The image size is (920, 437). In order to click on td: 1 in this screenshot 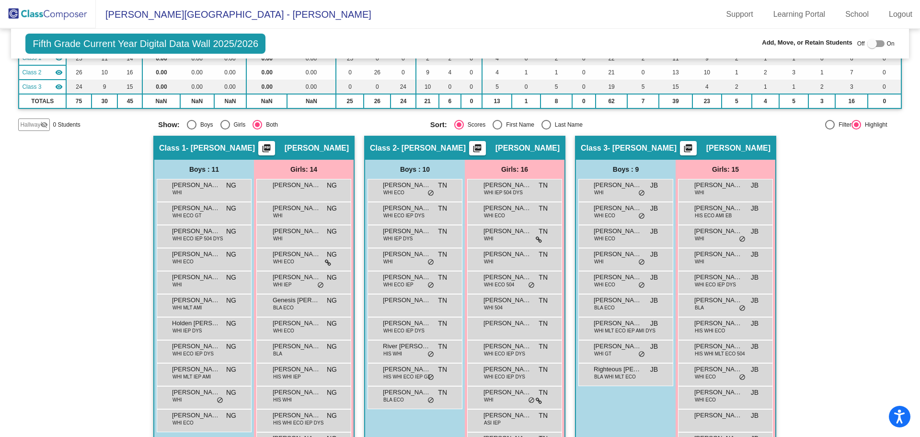, I will do `click(556, 72)`.